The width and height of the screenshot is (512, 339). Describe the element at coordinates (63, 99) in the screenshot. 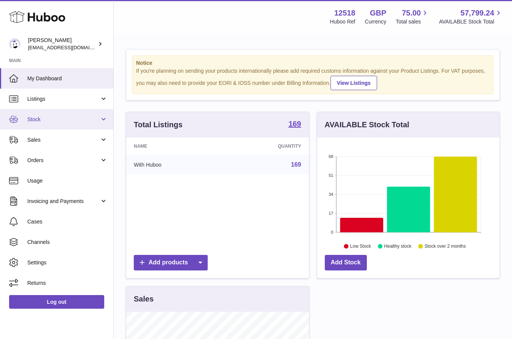

I see `span: Listings` at that location.